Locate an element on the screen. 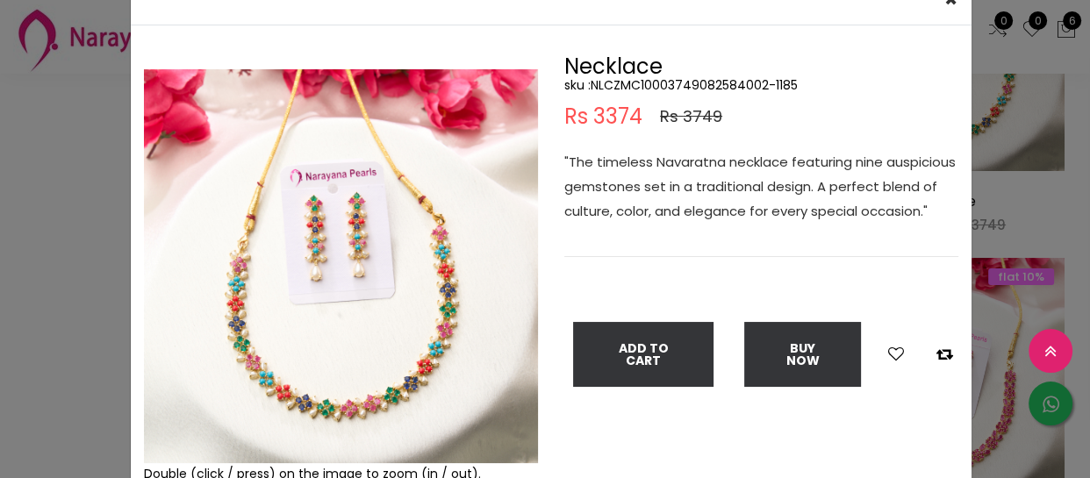 This screenshot has height=478, width=1090. span: Rs 3374 is located at coordinates (603, 117).